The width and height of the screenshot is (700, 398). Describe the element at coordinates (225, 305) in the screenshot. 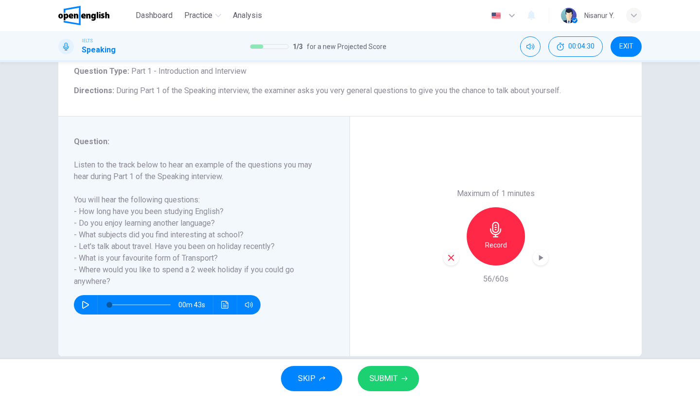

I see `button: Click to see the audio transcription` at that location.